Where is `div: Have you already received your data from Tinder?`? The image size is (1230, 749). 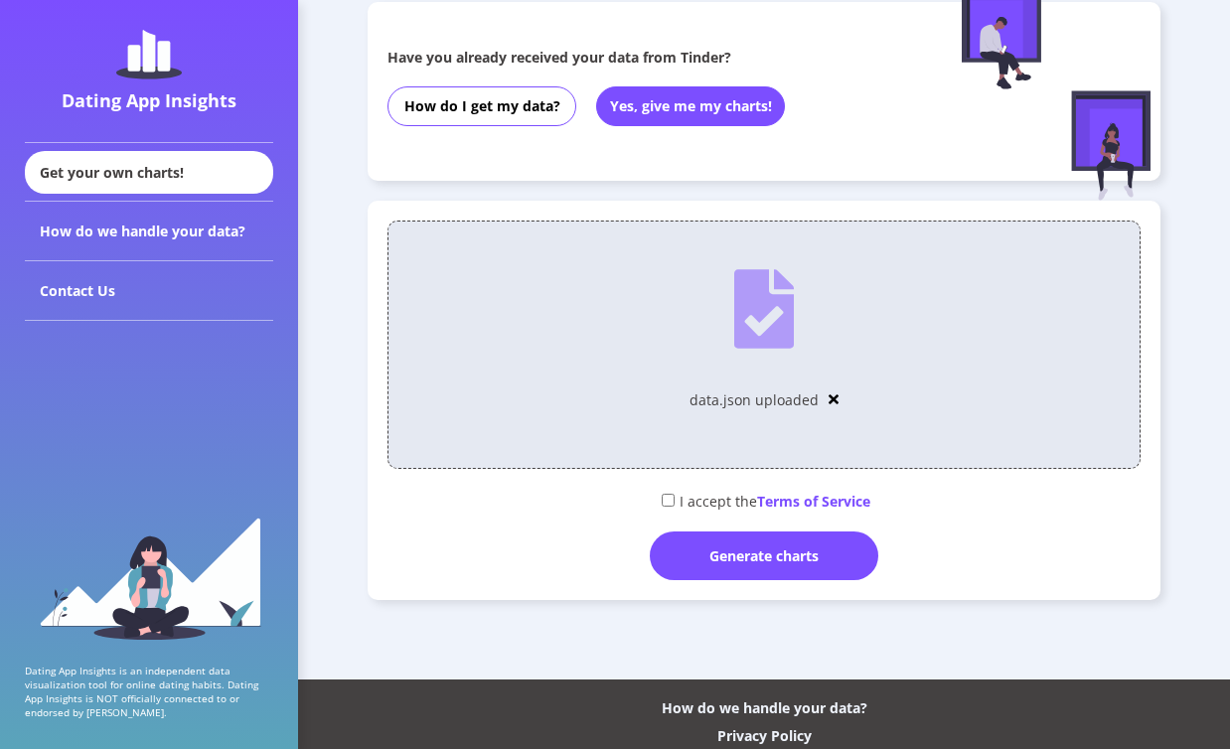
div: Have you already received your data from Tinder? is located at coordinates (651, 57).